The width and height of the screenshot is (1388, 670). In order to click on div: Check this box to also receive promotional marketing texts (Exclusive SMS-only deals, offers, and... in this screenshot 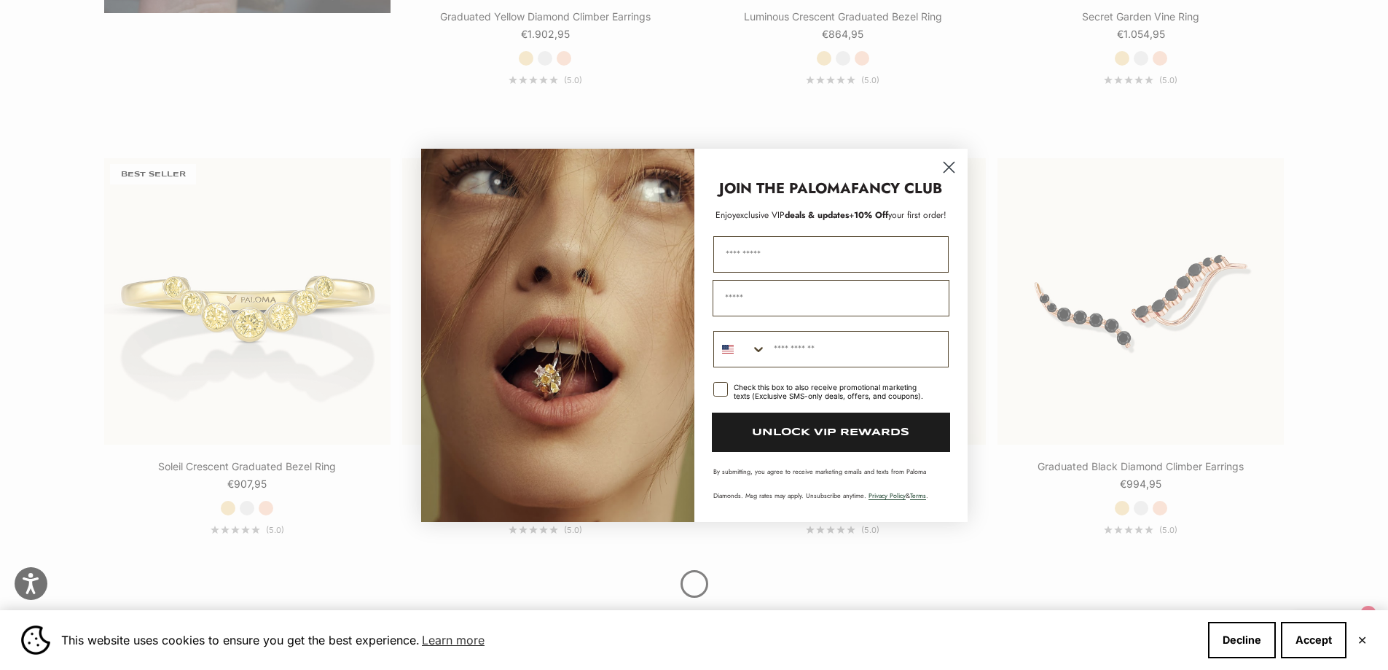, I will do `click(832, 391)`.